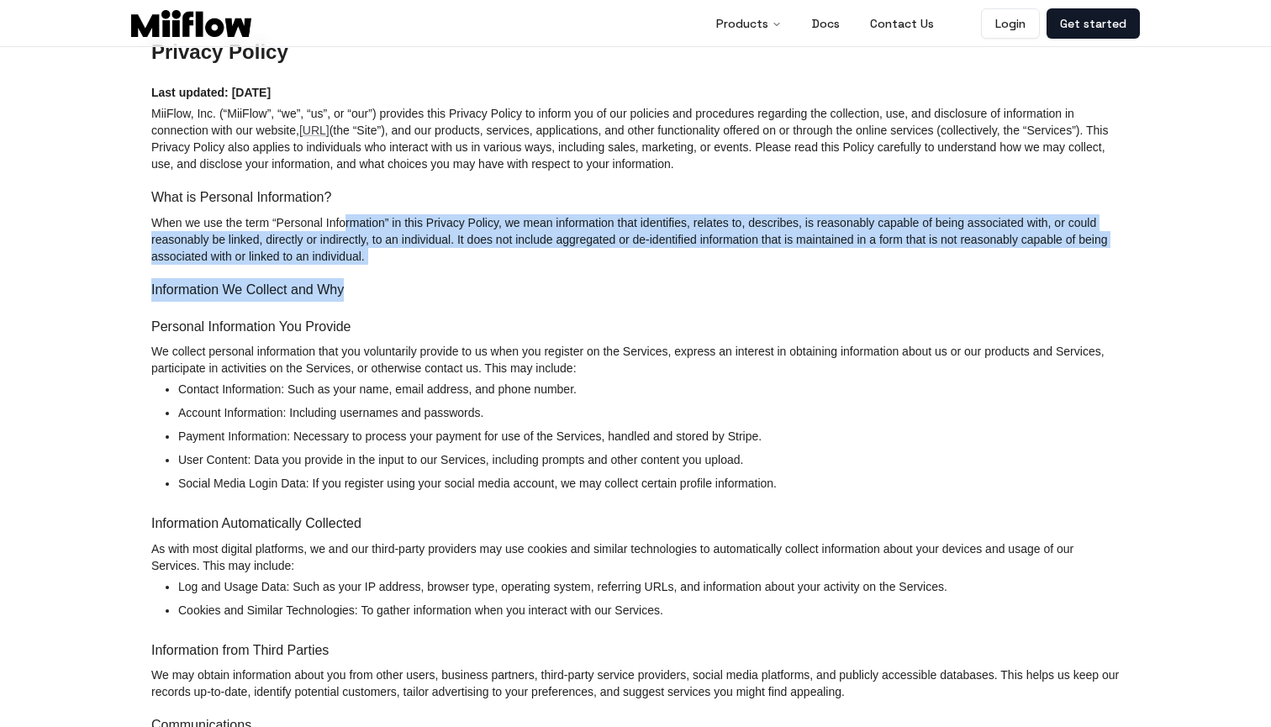  What do you see at coordinates (256, 523) in the screenshot?
I see `a: Information Automatically Collected` at bounding box center [256, 523].